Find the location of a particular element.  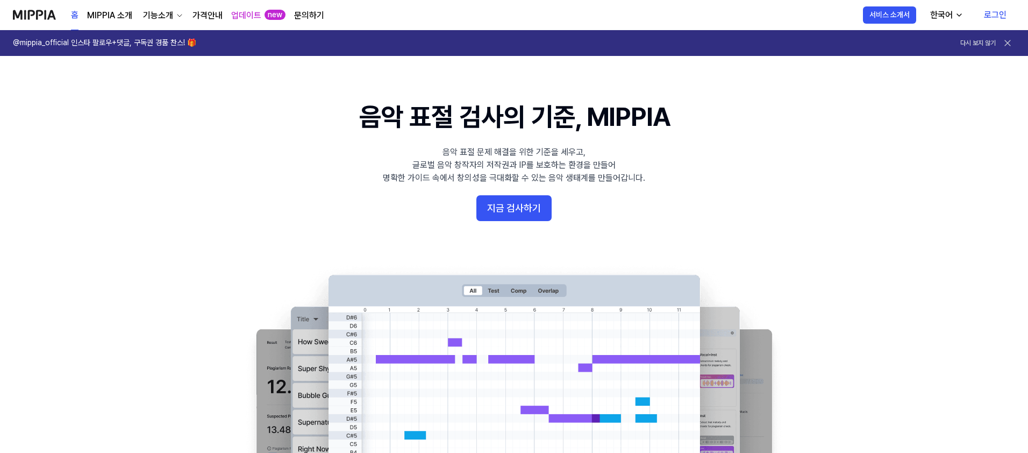

button: 한국어 is located at coordinates (946, 15).